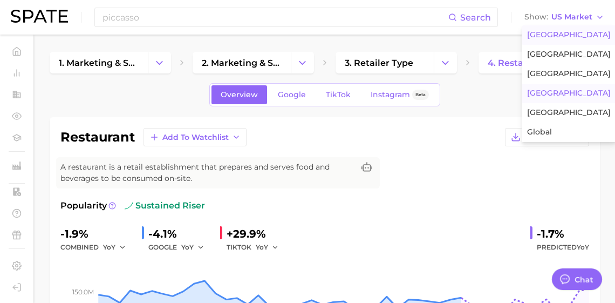 The height and width of the screenshot is (303, 615). What do you see at coordinates (207, 173) in the screenshot?
I see `span: A restaurant is a retail establishment that prepares and serves food and beverages to be consumed...` at bounding box center [207, 173].